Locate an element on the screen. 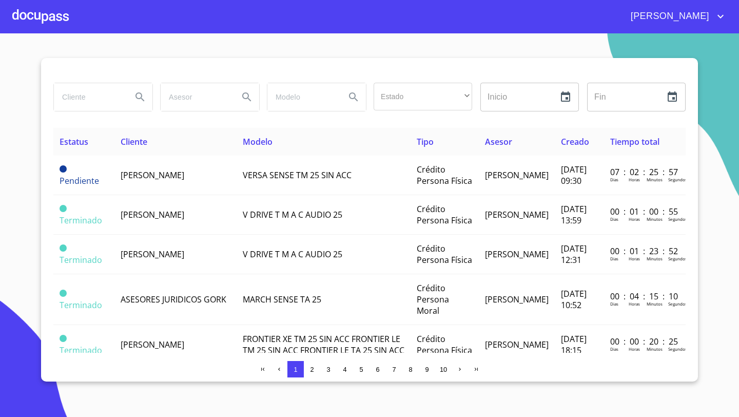 Image resolution: width=739 pixels, height=417 pixels. span: MARCH SENSE TA 25 is located at coordinates (282, 299).